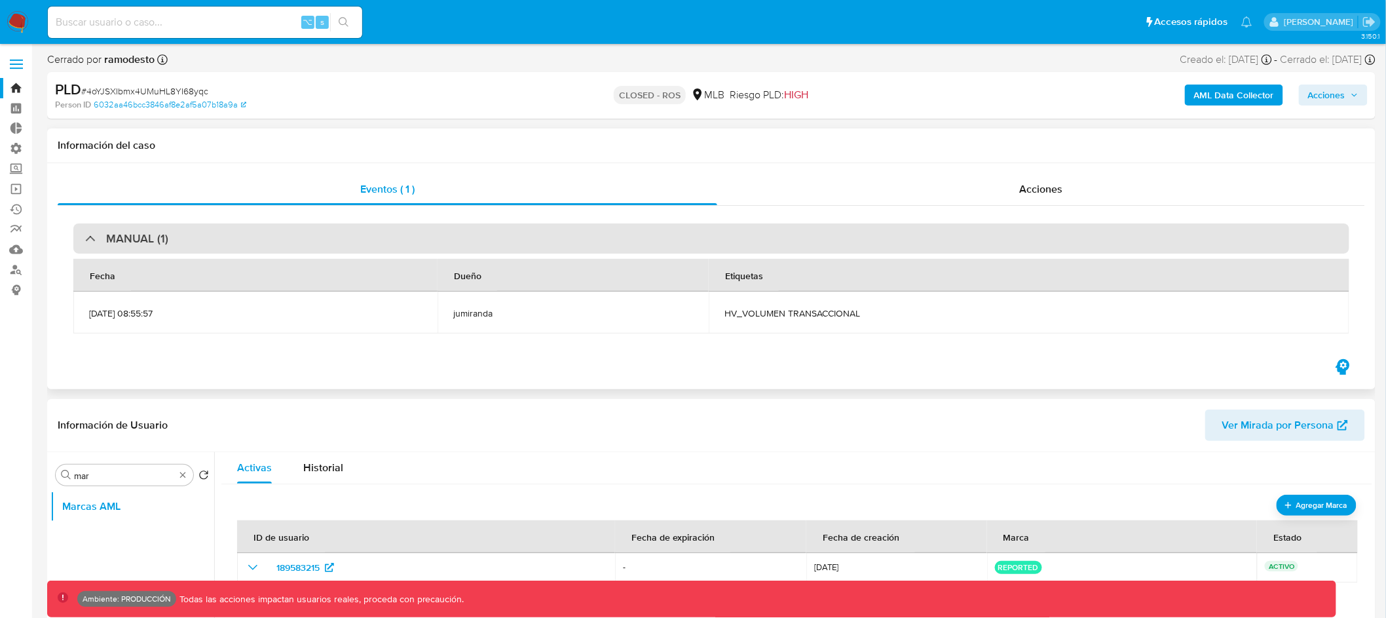 The width and height of the screenshot is (1386, 618). Describe the element at coordinates (1234, 95) in the screenshot. I see `button: AML Data Collector` at that location.